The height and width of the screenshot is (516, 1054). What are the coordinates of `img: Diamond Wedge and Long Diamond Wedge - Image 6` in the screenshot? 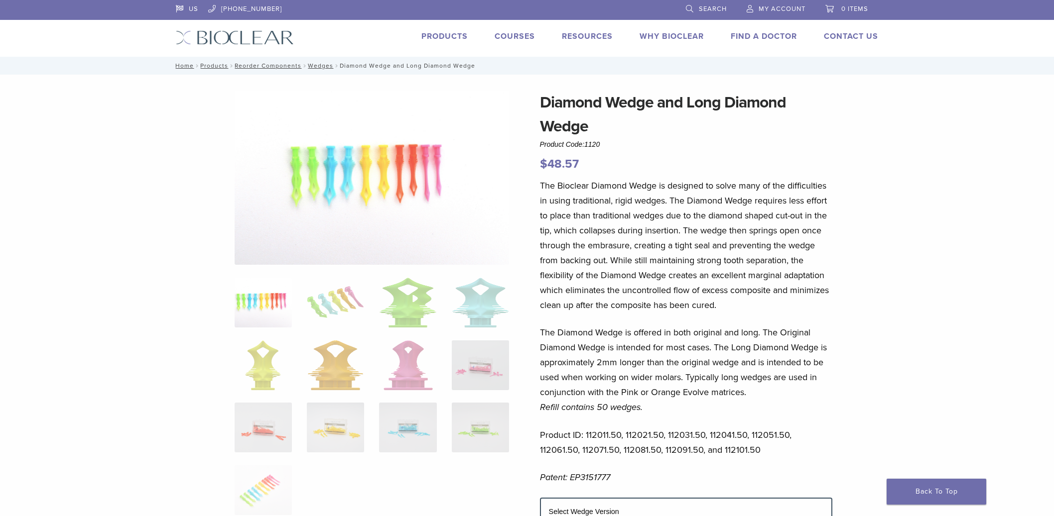 It's located at (335, 366).